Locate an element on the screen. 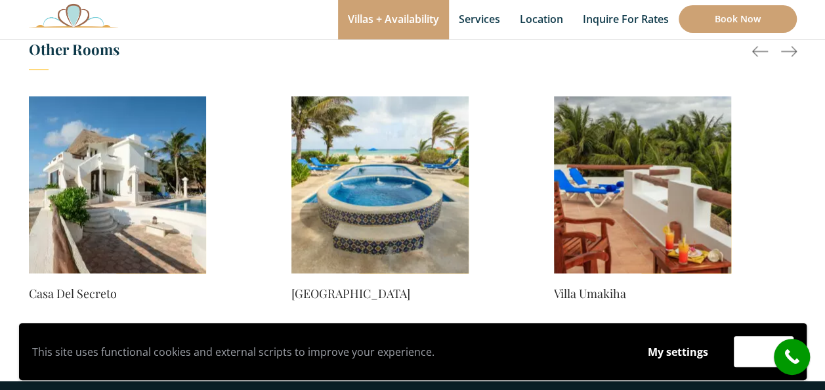 This screenshot has width=825, height=390. a: Casa Del Secreto is located at coordinates (117, 293).